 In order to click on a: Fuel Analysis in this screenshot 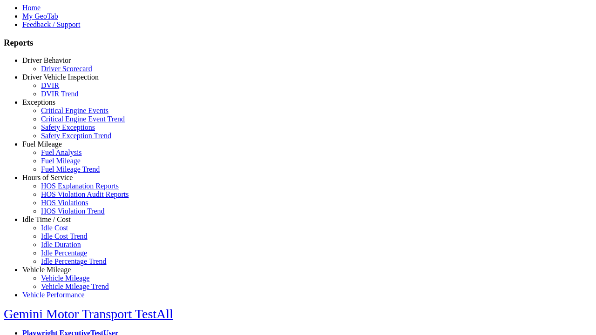, I will do `click(61, 152)`.